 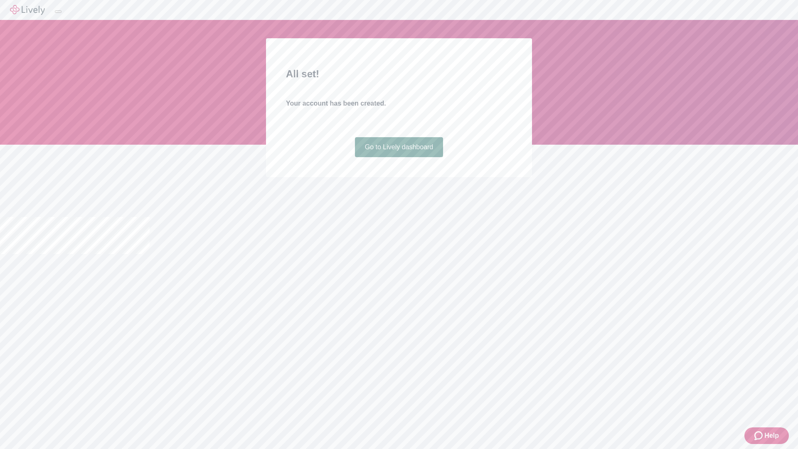 What do you see at coordinates (399, 74) in the screenshot?
I see `h2: All set!` at bounding box center [399, 74].